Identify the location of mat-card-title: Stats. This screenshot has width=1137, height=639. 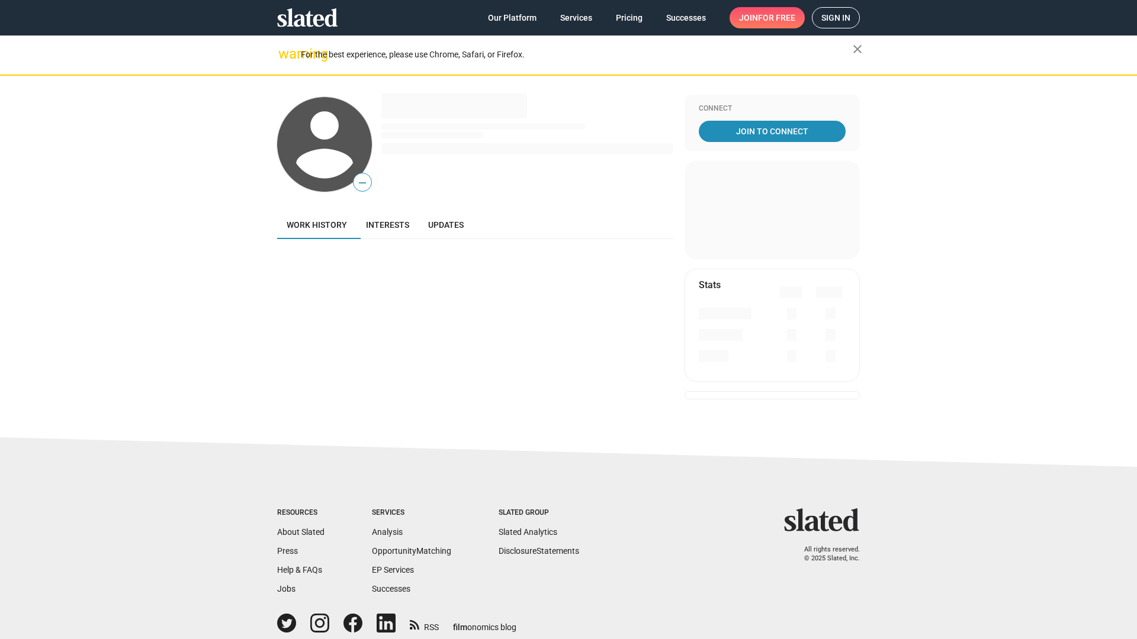
(709, 285).